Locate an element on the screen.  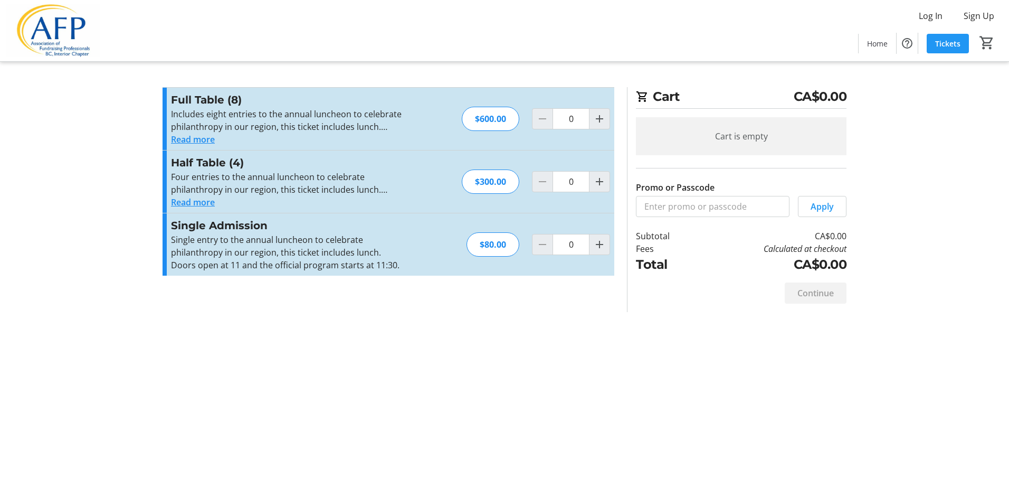
a: Tickets is located at coordinates (948, 43).